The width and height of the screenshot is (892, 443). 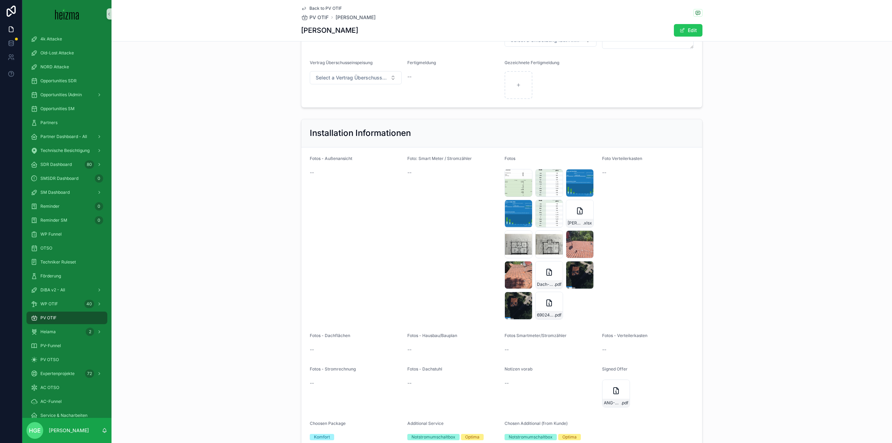 What do you see at coordinates (51, 276) in the screenshot?
I see `span: Förderung` at bounding box center [51, 276].